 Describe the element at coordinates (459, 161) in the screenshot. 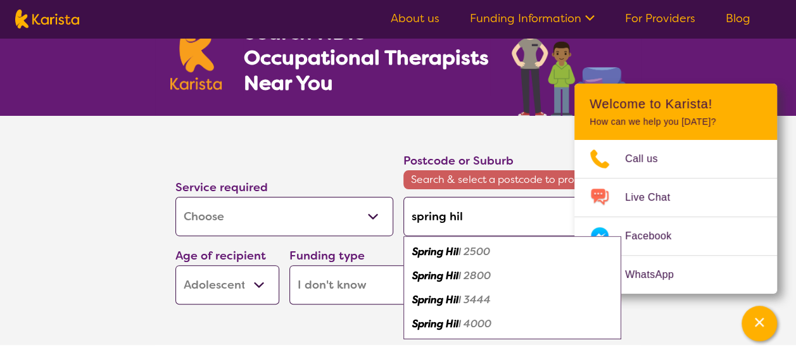

I see `label: Postcode or Suburb` at that location.